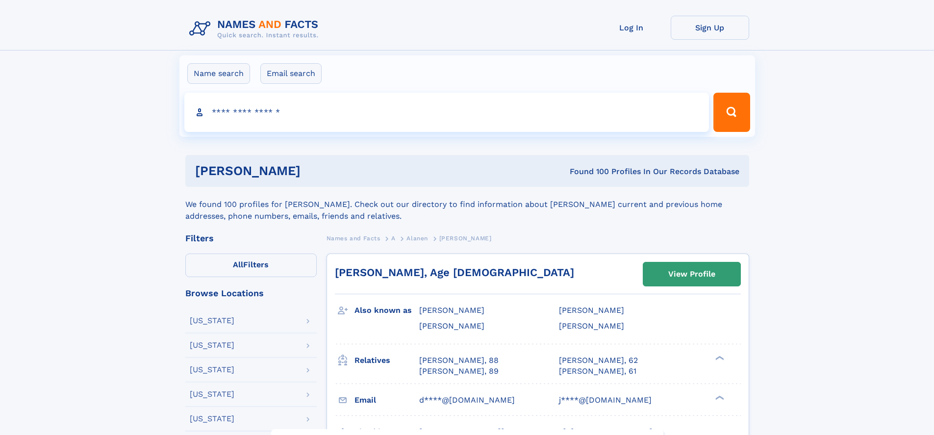 This screenshot has height=435, width=934. What do you see at coordinates (692, 274) in the screenshot?
I see `a: View Profile` at bounding box center [692, 274].